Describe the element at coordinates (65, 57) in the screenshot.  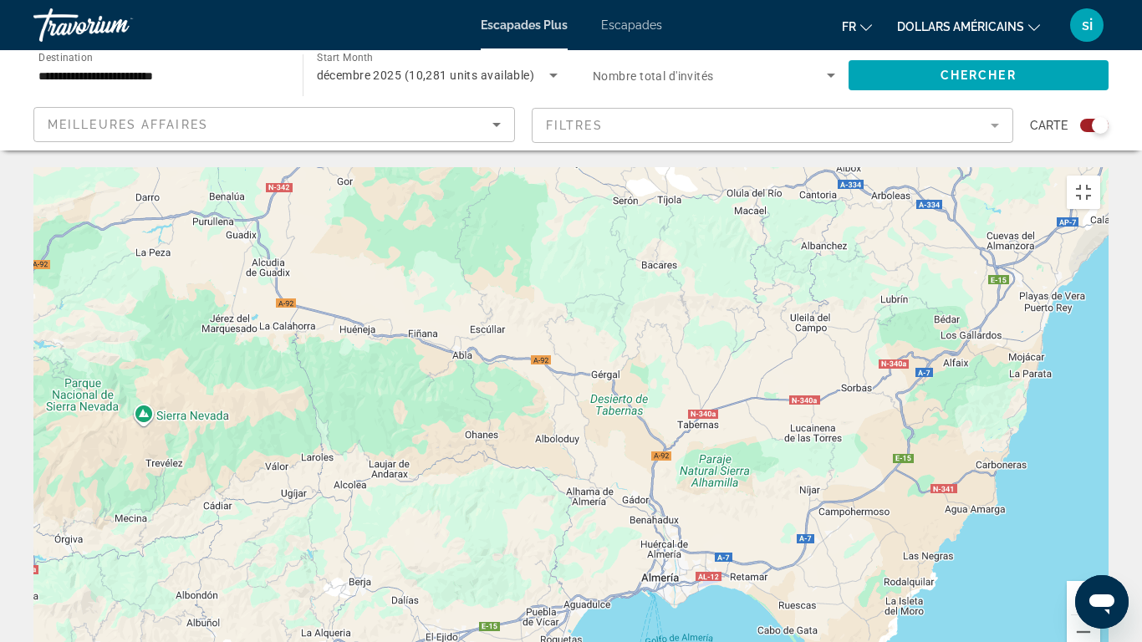
I see `span: Destination` at that location.